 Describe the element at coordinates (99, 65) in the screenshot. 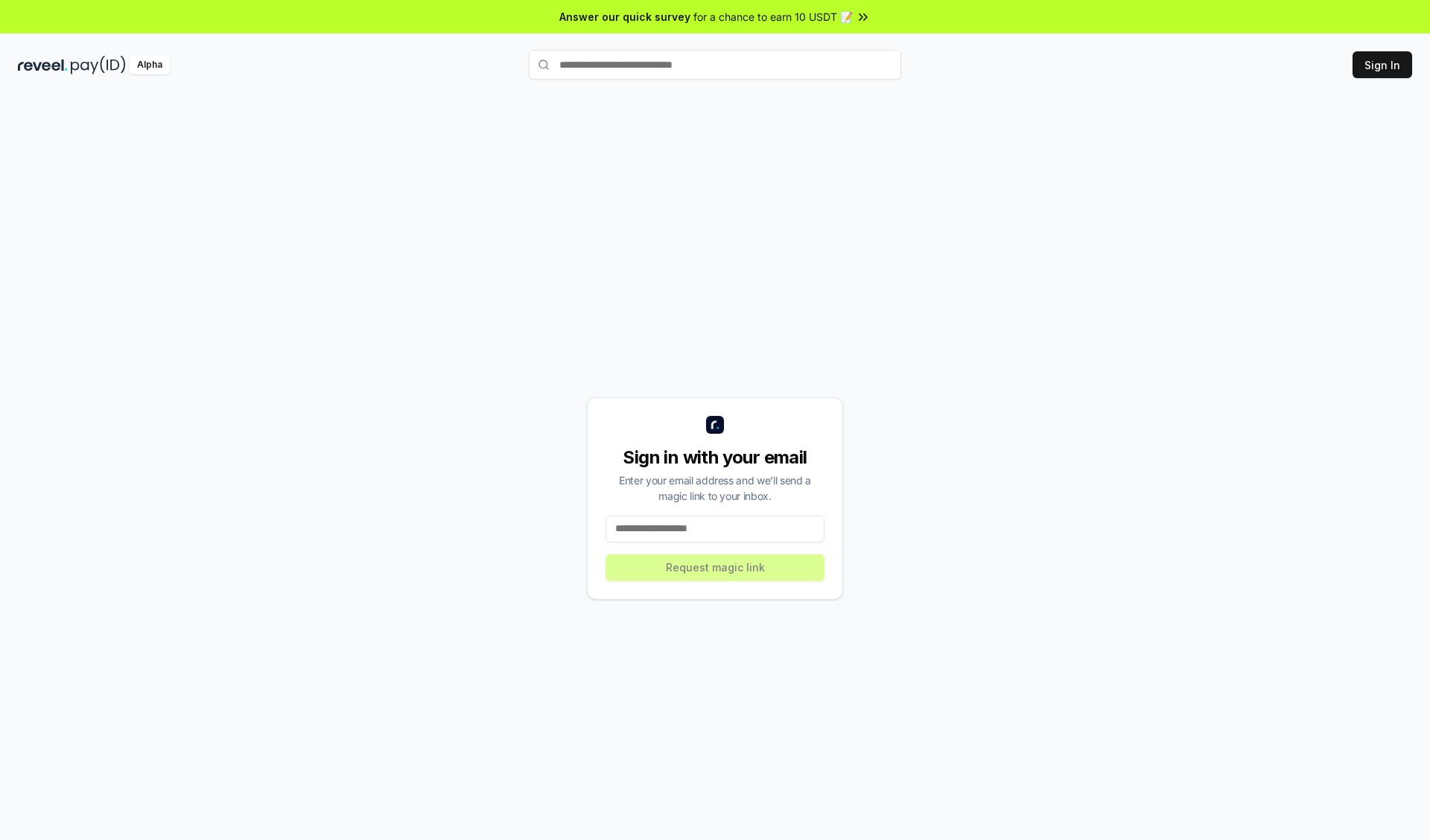

I see `img: pay_id` at that location.